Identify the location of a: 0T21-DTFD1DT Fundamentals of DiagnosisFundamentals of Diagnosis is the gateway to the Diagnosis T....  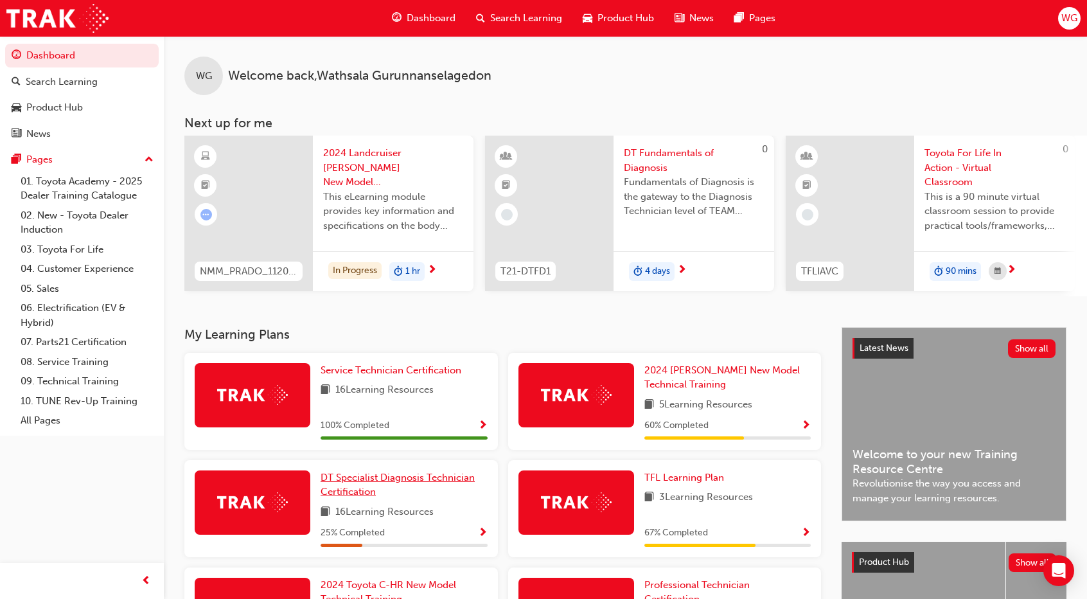
(630, 213).